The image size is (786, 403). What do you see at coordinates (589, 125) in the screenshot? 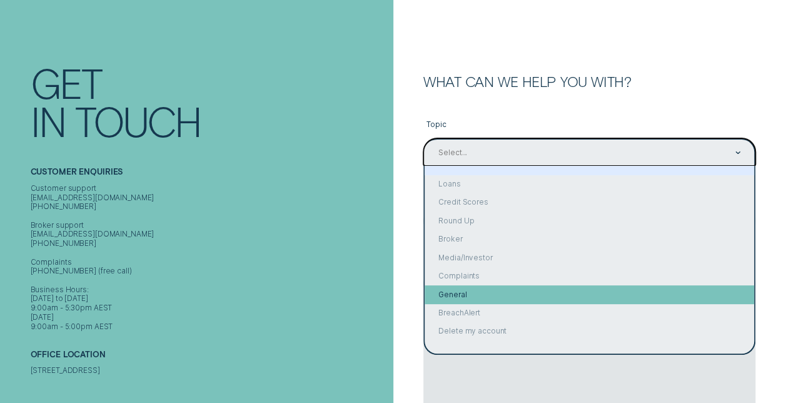
I see `label: Topic` at bounding box center [589, 125].